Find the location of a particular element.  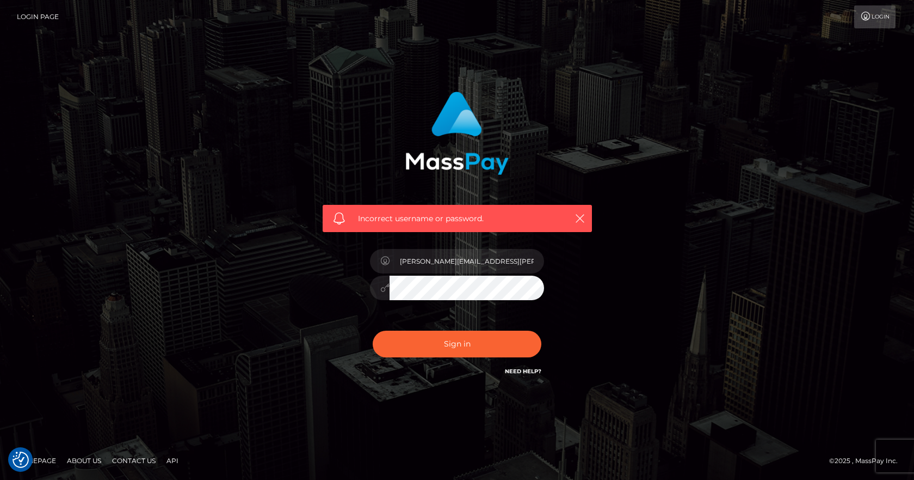

a: Need Help? is located at coordinates (523, 371).